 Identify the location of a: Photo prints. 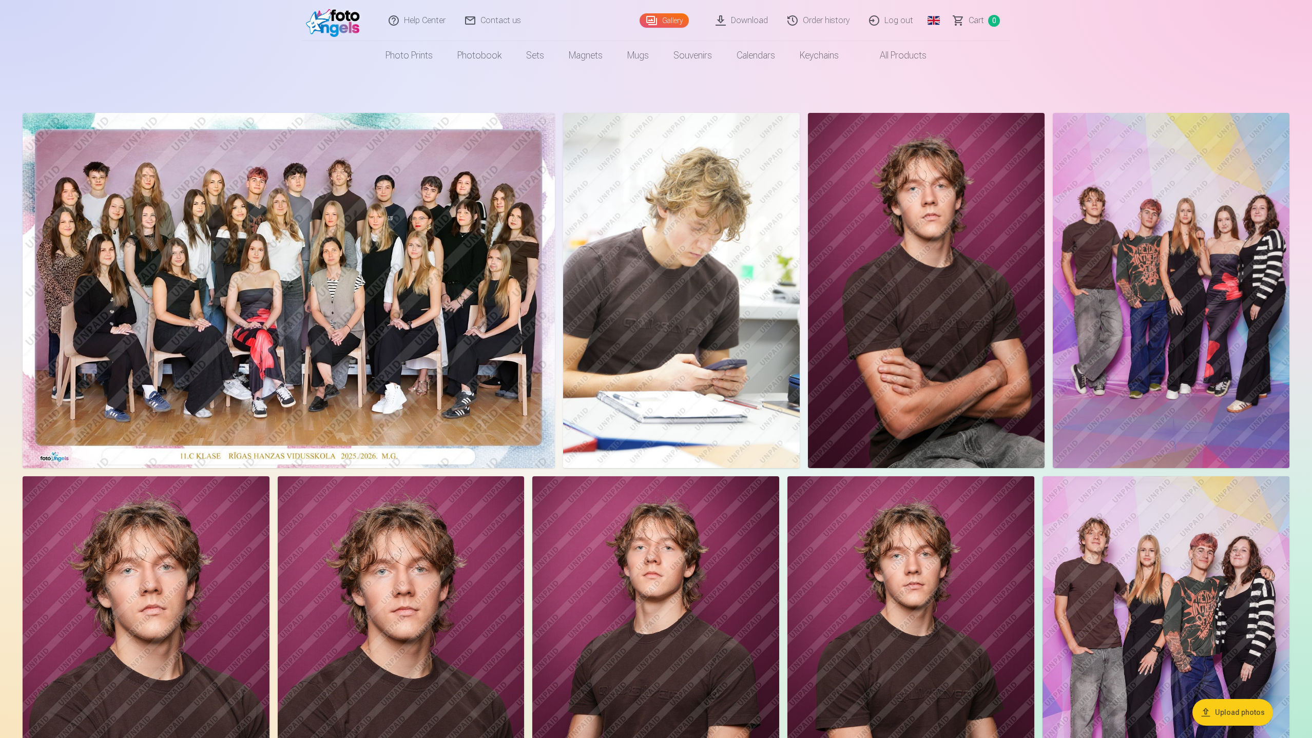
(409, 55).